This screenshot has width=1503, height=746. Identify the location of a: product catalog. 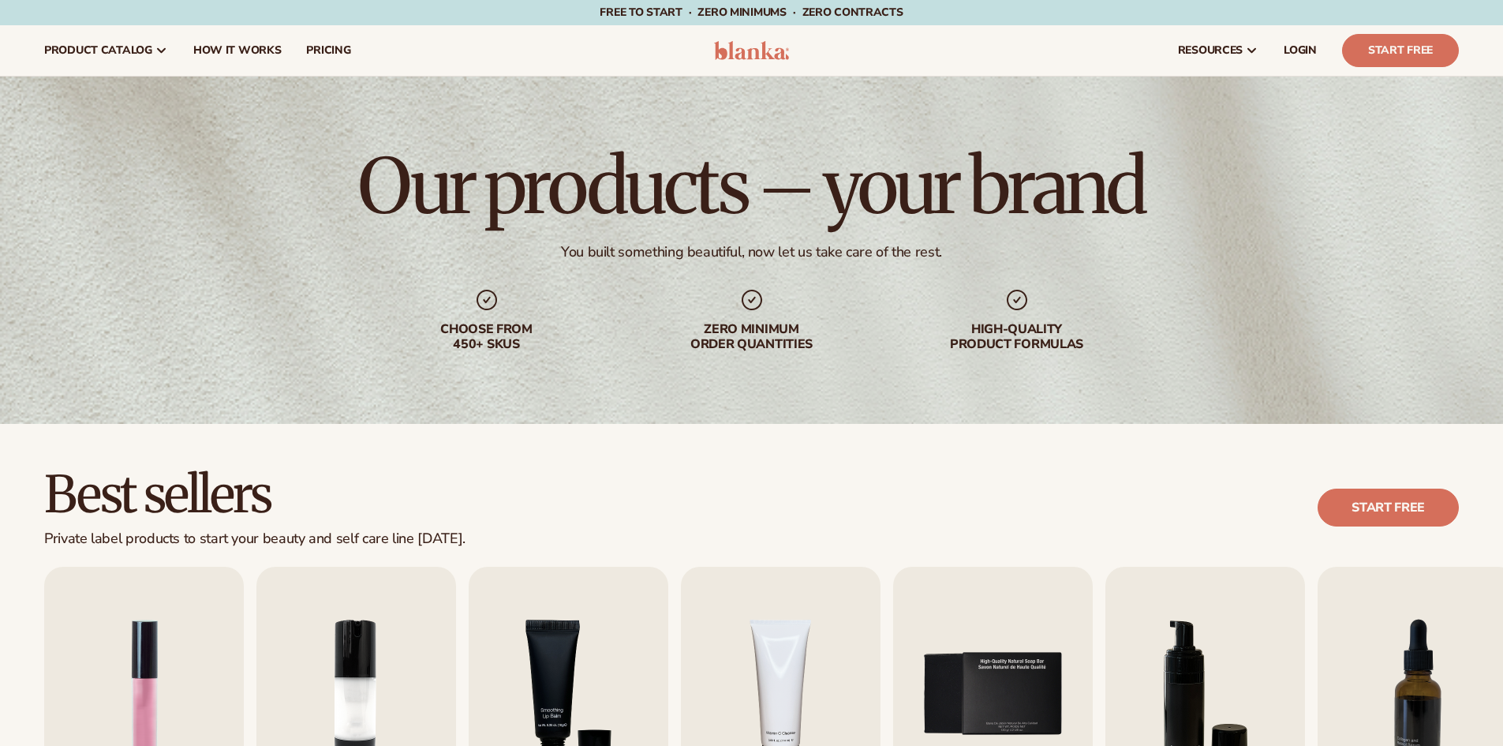
(106, 50).